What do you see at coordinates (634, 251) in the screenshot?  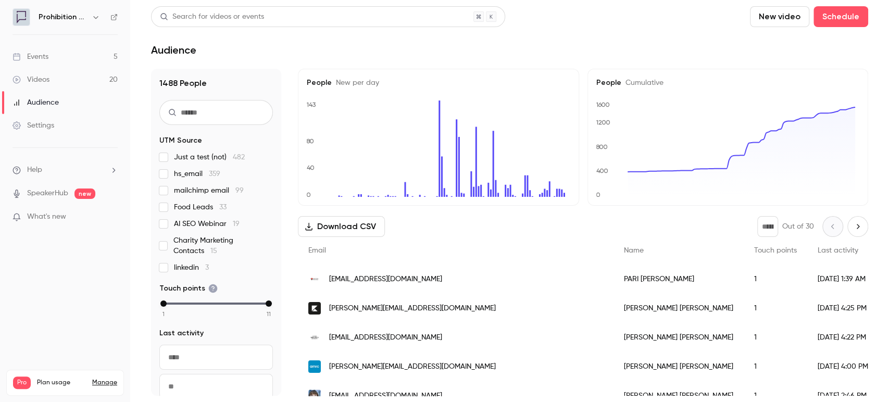 I see `span: Name` at bounding box center [634, 251].